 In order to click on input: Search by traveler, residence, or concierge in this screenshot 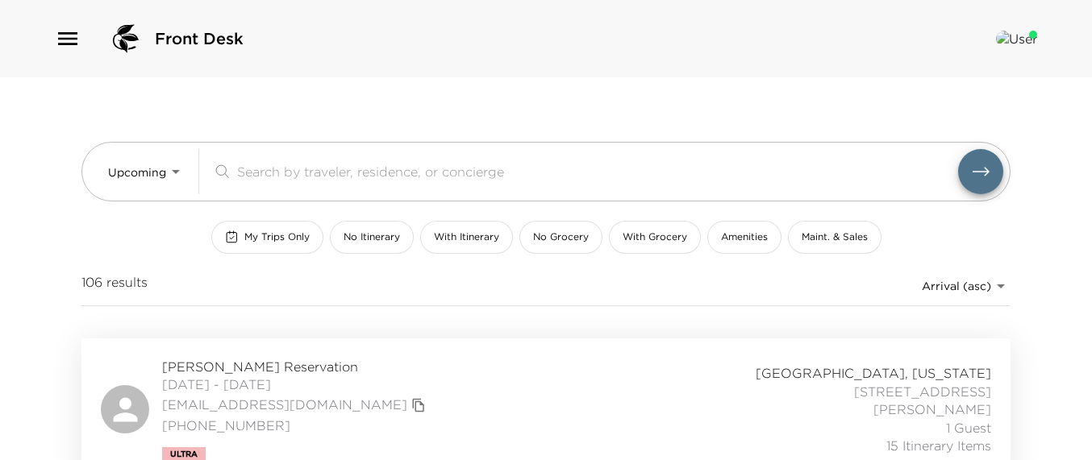, I will do `click(597, 171)`.